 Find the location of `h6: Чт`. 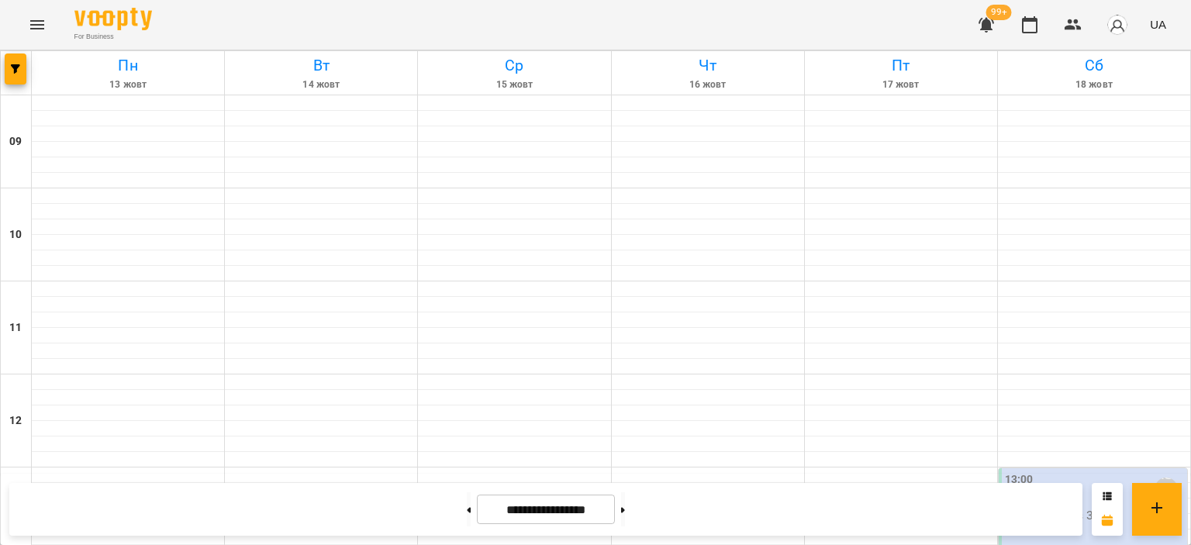

h6: Чт is located at coordinates (708, 65).